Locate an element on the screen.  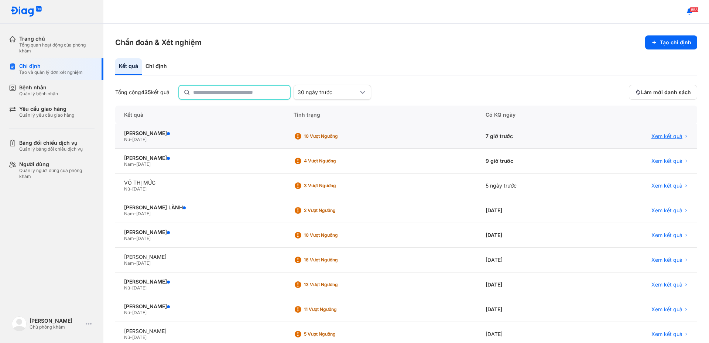
button: Tạo chỉ định is located at coordinates (671, 42).